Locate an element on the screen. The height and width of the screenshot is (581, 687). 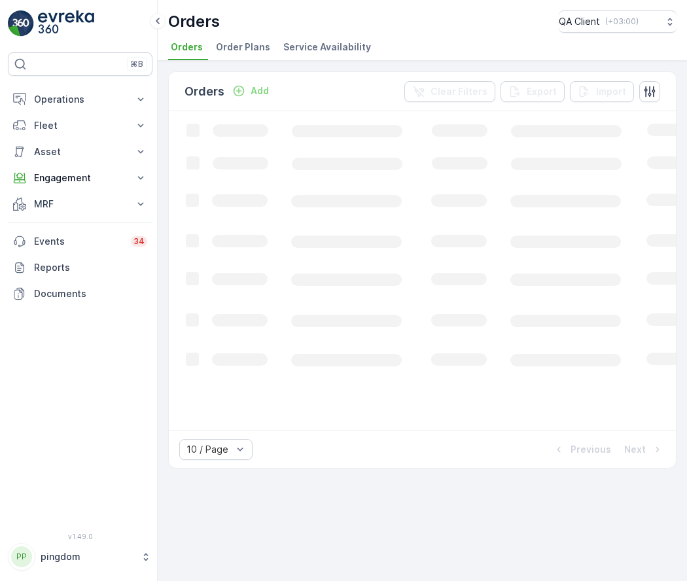
p: Fleet is located at coordinates (80, 126).